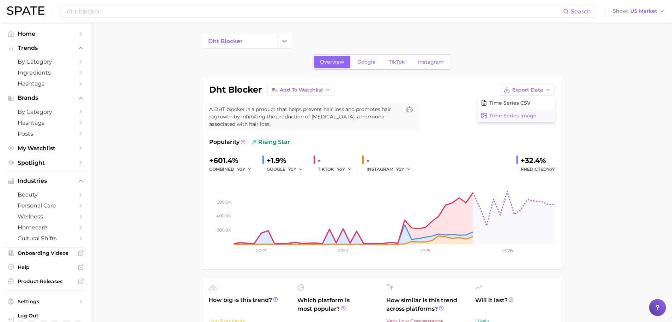  Describe the element at coordinates (538, 169) in the screenshot. I see `span: Predicted` at that location.